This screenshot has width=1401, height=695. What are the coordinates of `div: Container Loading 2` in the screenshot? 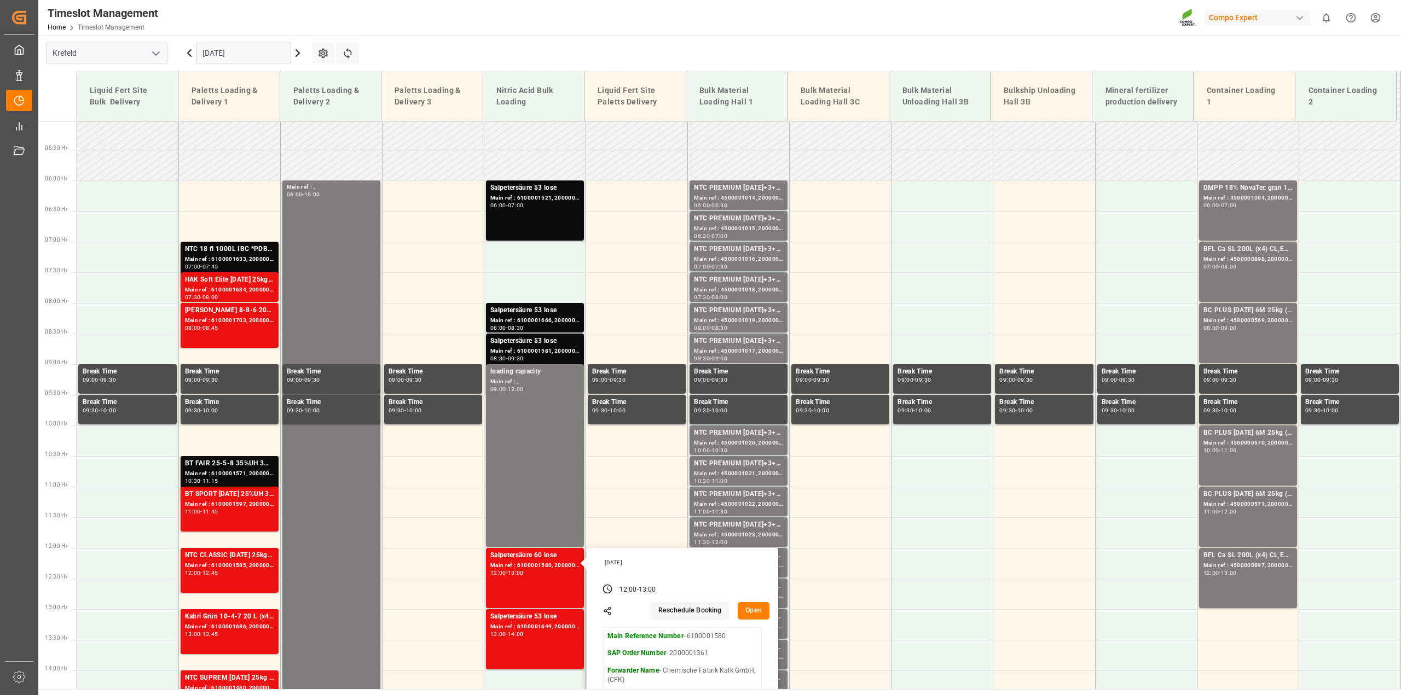 It's located at (1345, 96).